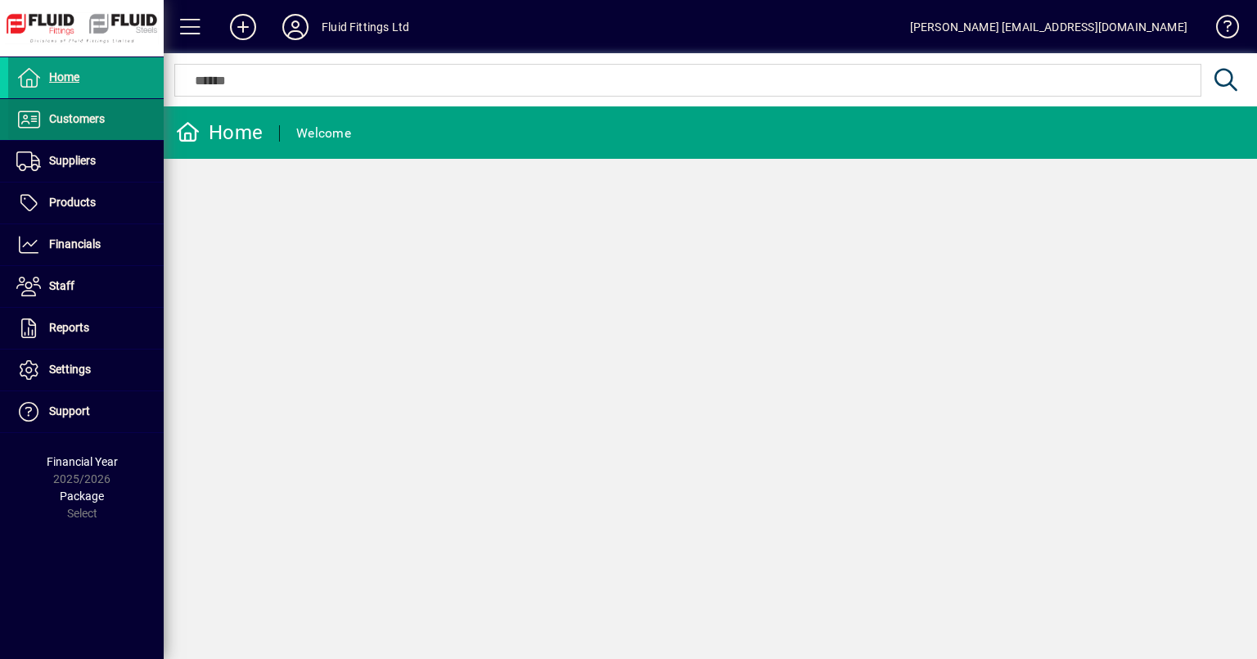 The width and height of the screenshot is (1257, 659). Describe the element at coordinates (82, 462) in the screenshot. I see `span: Financial Year` at that location.